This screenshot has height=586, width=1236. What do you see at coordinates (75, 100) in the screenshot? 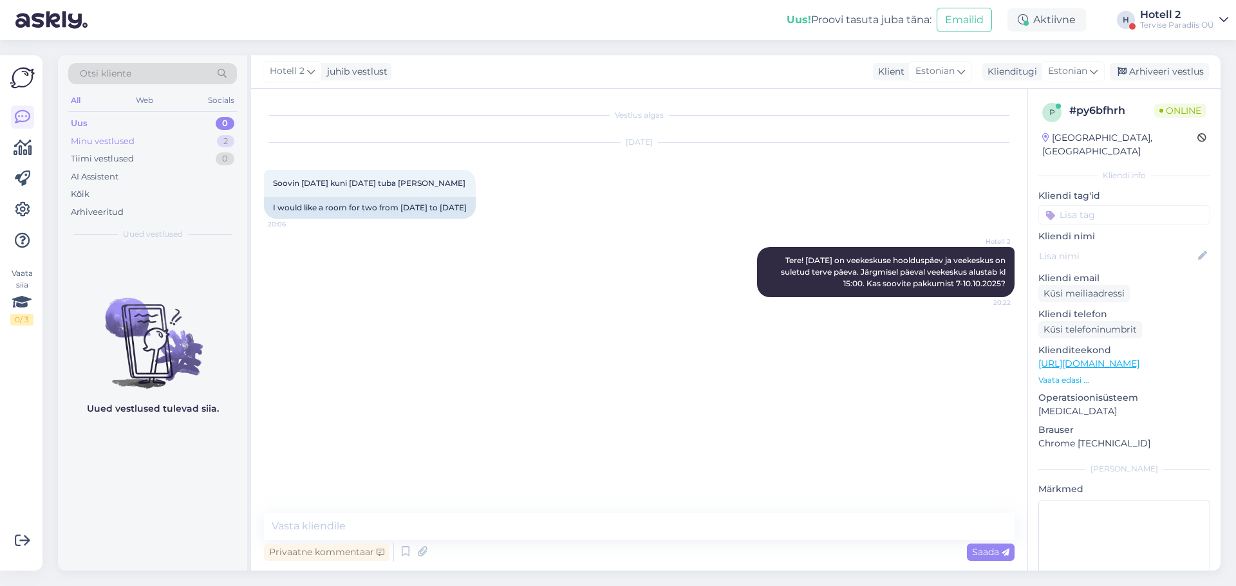
I see `div: All` at bounding box center [75, 100].